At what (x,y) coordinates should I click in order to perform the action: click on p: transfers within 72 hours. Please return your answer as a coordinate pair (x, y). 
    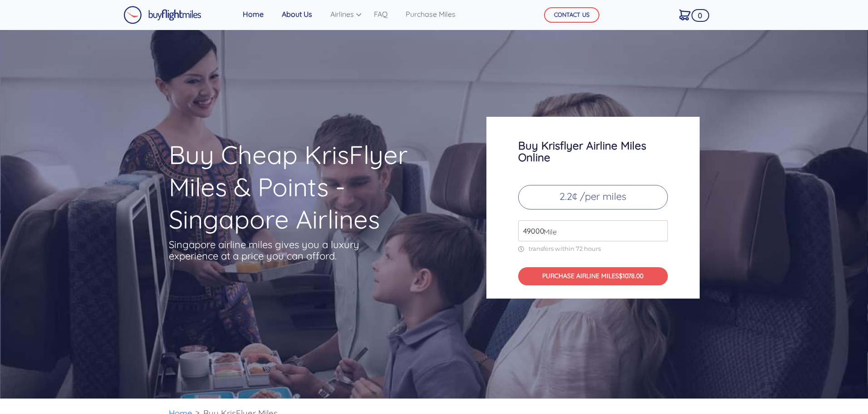
    Looking at the image, I should click on (593, 248).